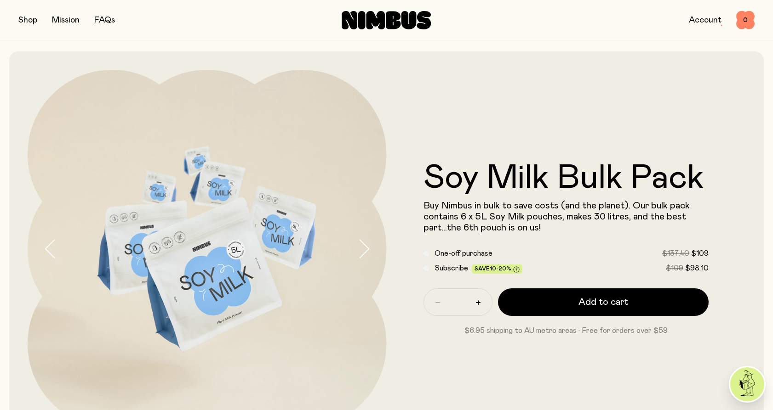  I want to click on span: Subscribe, so click(451, 268).